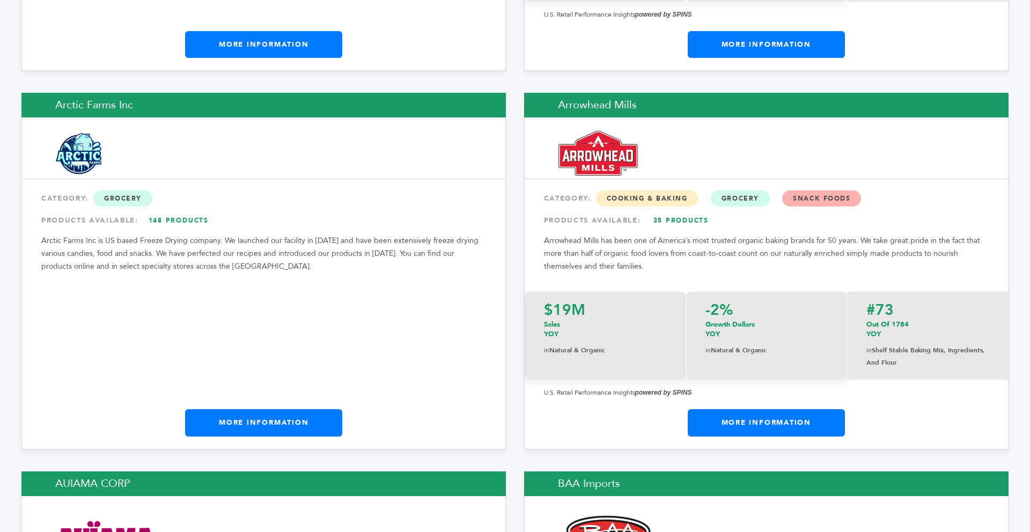 The height and width of the screenshot is (532, 1030). Describe the element at coordinates (766, 484) in the screenshot. I see `h2: BAA Imports` at that location.